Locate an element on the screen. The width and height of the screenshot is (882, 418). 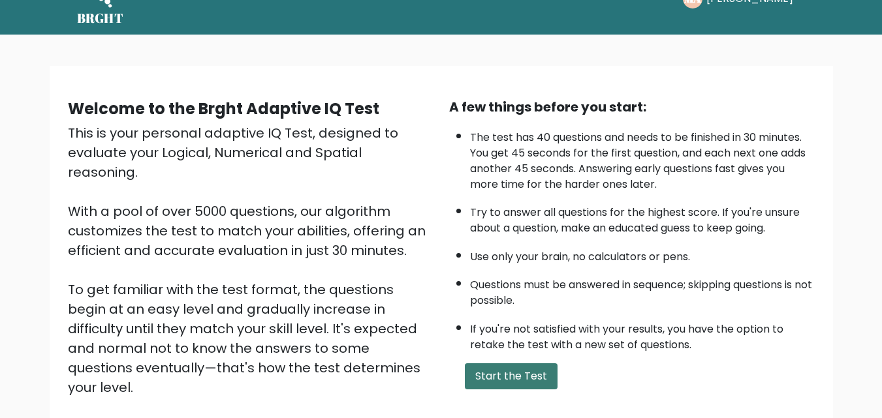
li: The test has 40 questions and needs to be finished in 30 minutes. You get 45 seconds for the firs... is located at coordinates (642, 158).